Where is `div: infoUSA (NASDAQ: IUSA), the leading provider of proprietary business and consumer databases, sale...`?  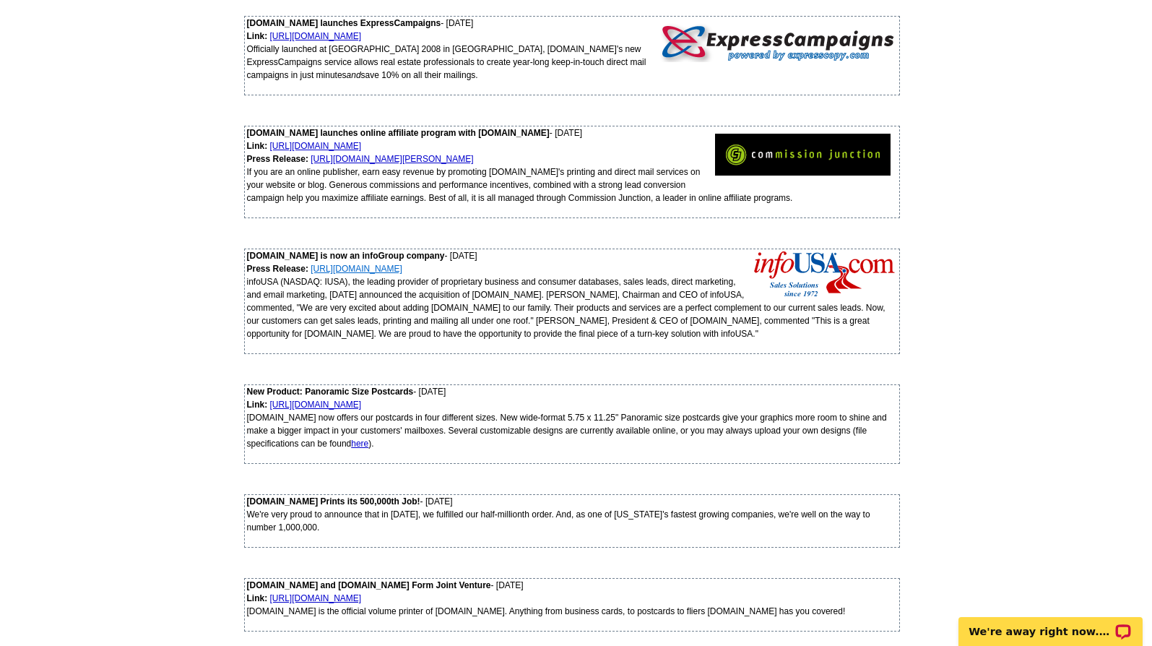
div: infoUSA (NASDAQ: IUSA), the leading provider of proprietary business and consumer databases, sale... is located at coordinates (572, 308).